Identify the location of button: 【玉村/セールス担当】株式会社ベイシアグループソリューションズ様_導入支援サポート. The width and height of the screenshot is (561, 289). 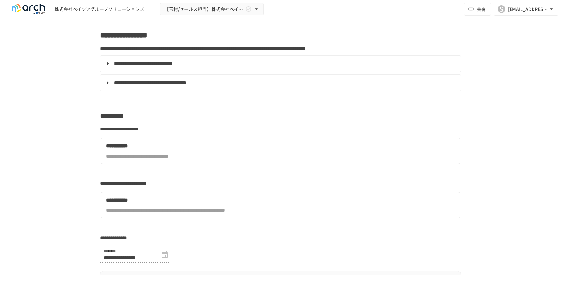
(212, 9).